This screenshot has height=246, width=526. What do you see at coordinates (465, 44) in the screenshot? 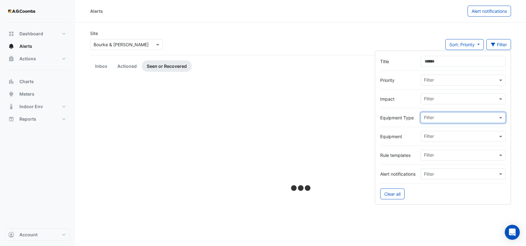
I see `button: Sort: Priority` at bounding box center [465, 44].